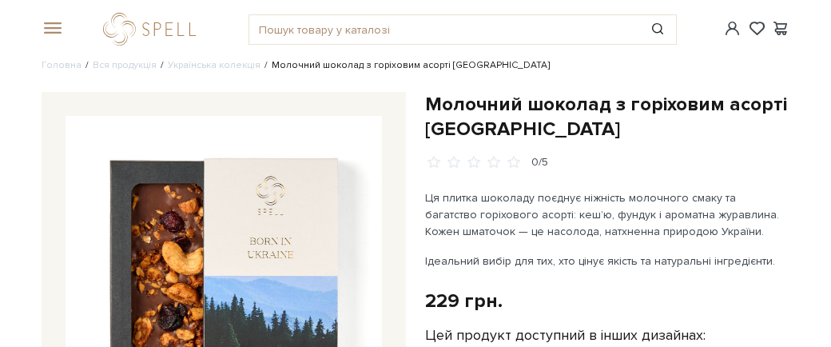  What do you see at coordinates (565, 335) in the screenshot?
I see `label: Цей продукт доступний в інших дизайнах:` at bounding box center [565, 335].